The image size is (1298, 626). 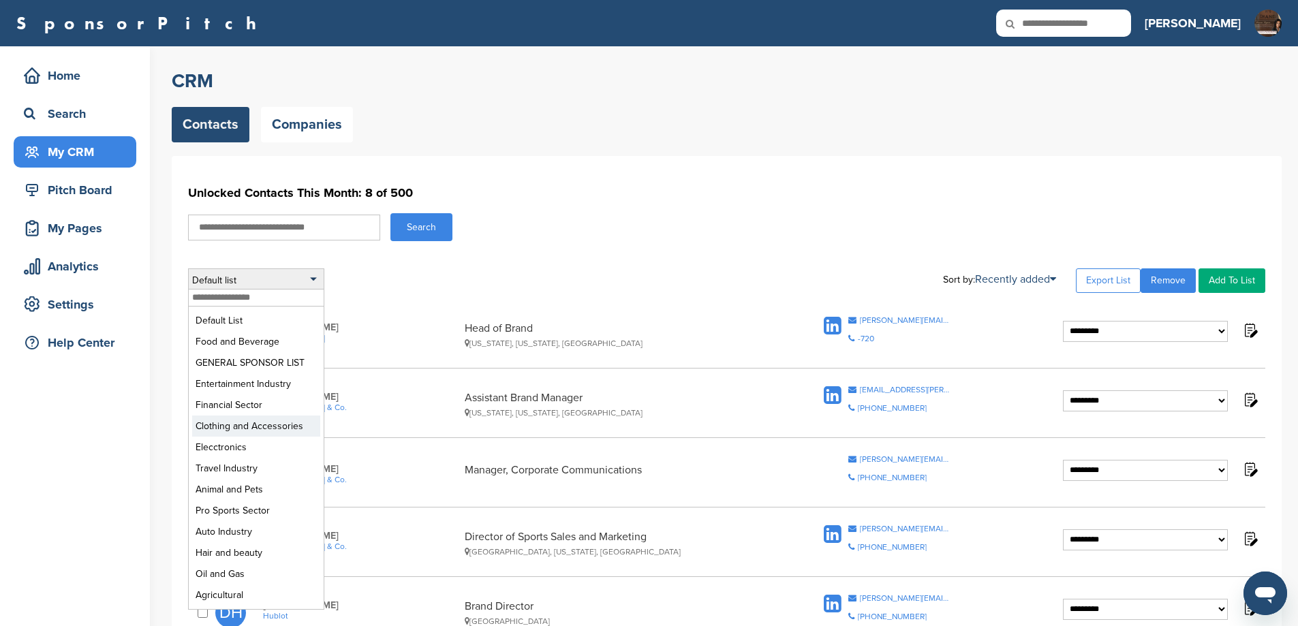 What do you see at coordinates (618, 335) in the screenshot?
I see `div: Head of Brand` at bounding box center [618, 335].